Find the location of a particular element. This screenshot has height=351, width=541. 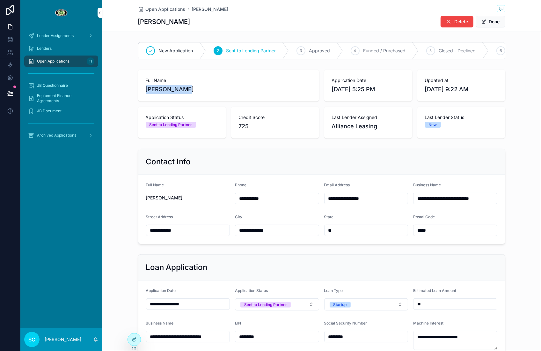

span: New Application is located at coordinates (176, 51).